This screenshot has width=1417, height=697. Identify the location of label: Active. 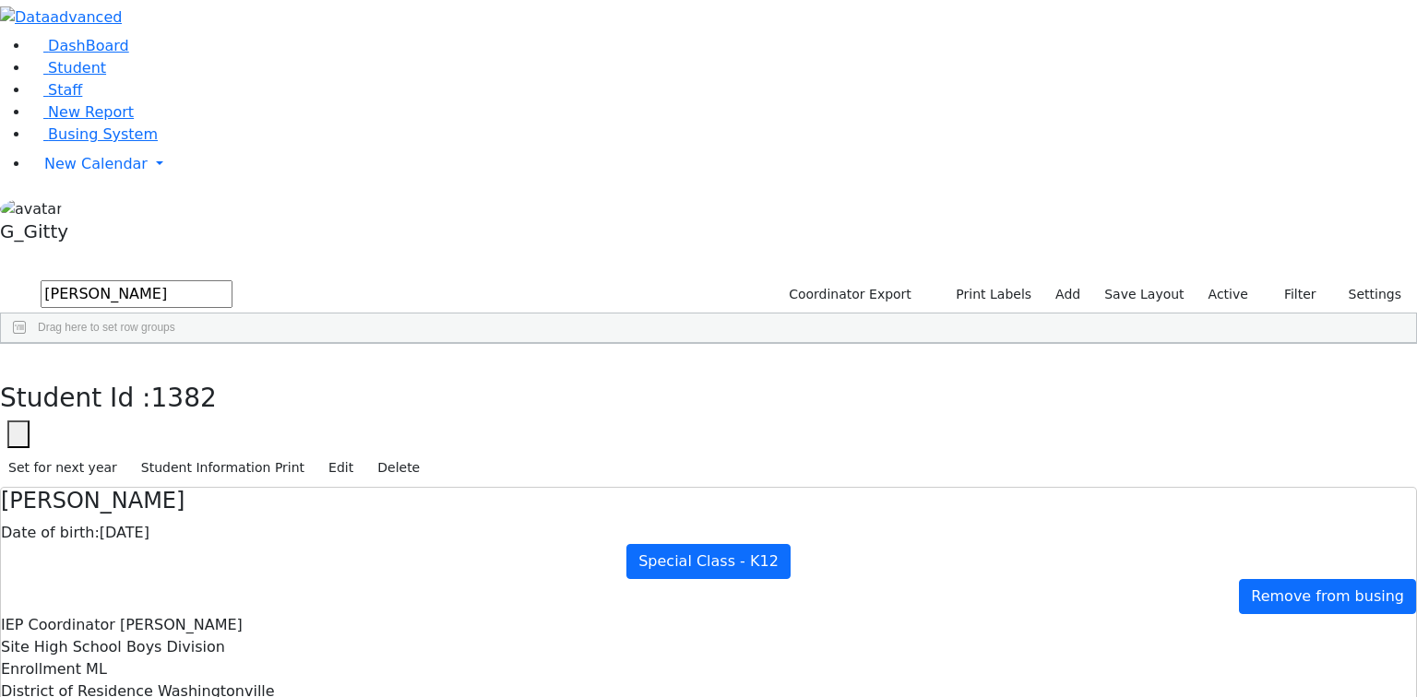
(1228, 294).